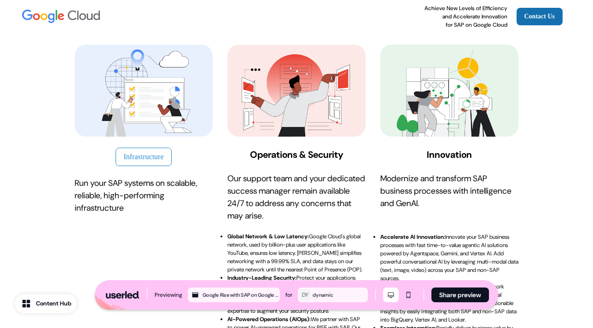 This screenshot has height=328, width=593. I want to click on div: for, so click(289, 295).